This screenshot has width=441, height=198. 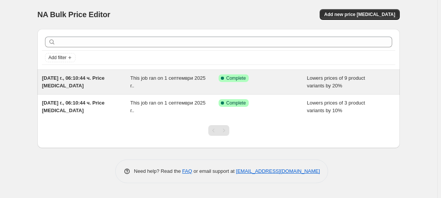 What do you see at coordinates (158, 171) in the screenshot?
I see `span: Need help? Read the` at bounding box center [158, 171].